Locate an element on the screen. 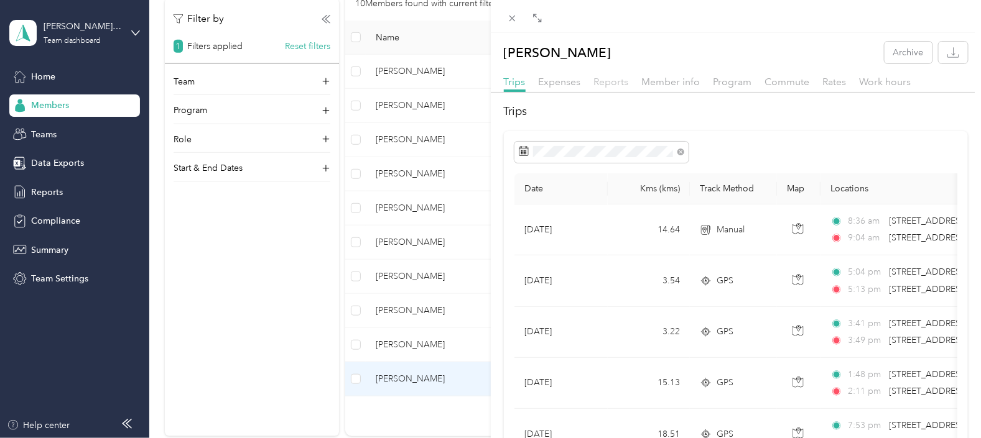  td: 3.54 is located at coordinates (649, 281).